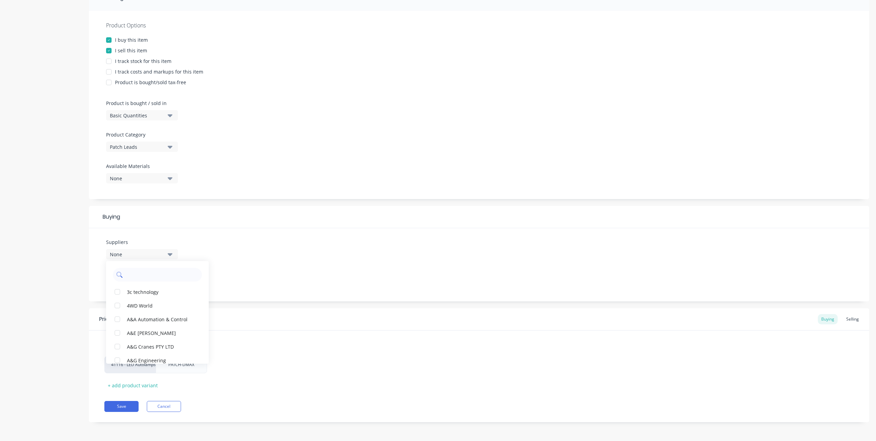 The image size is (876, 441). I want to click on div: I sell this item, so click(131, 50).